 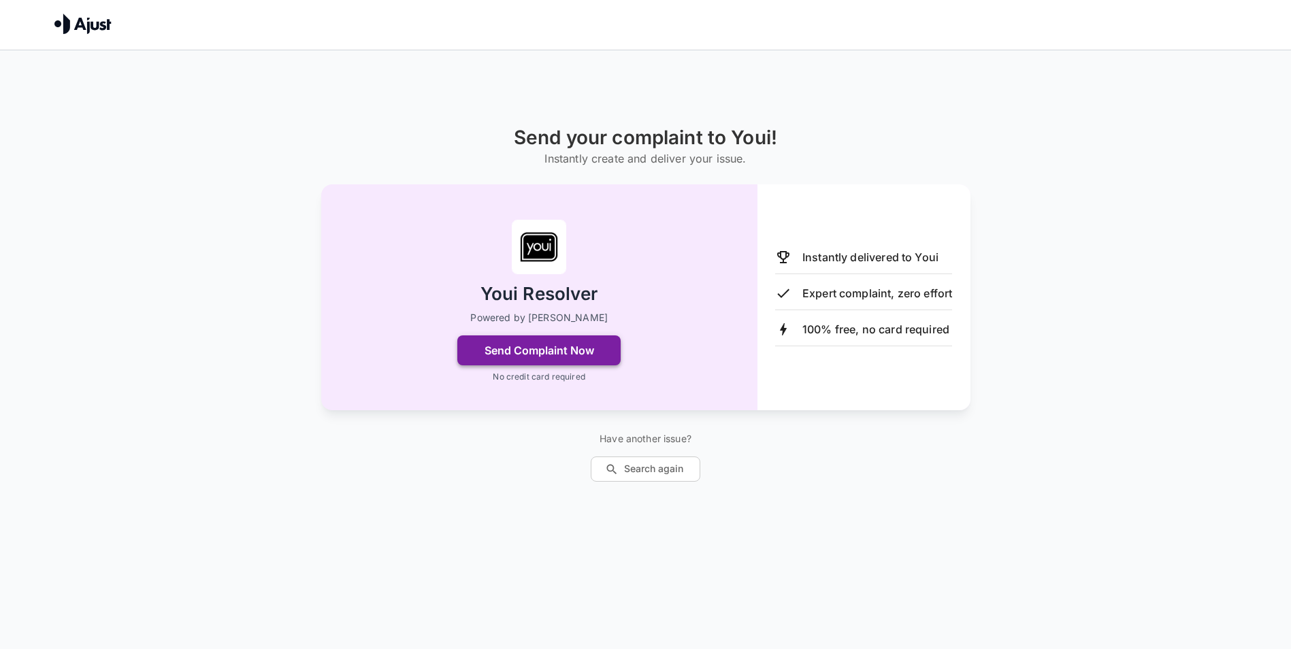 What do you see at coordinates (645, 439) in the screenshot?
I see `p: Have another issue?` at bounding box center [645, 439].